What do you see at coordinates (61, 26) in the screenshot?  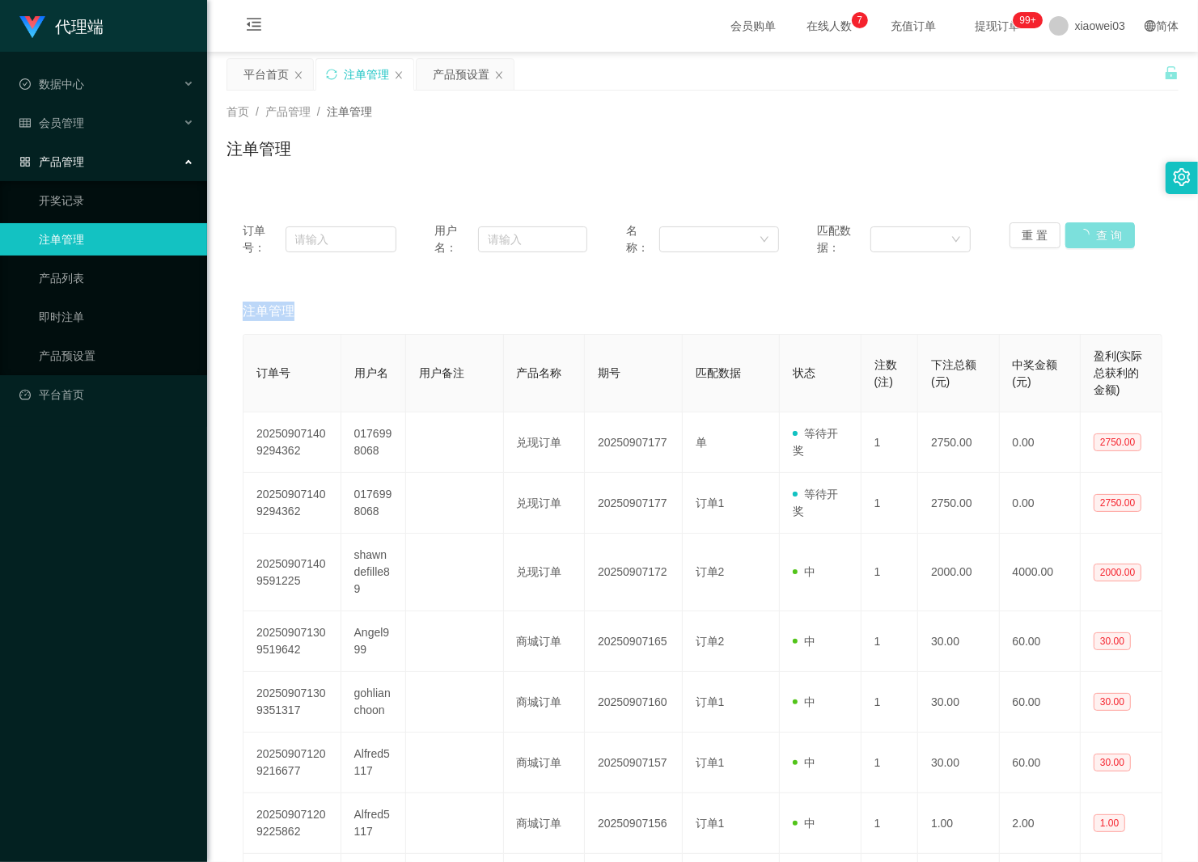 I see `a: 代理端` at bounding box center [61, 26].